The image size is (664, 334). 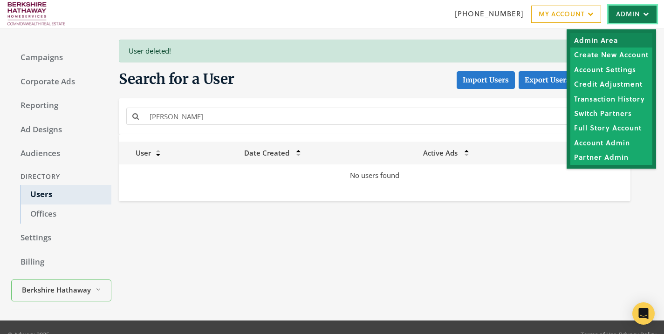 What do you see at coordinates (61, 238) in the screenshot?
I see `a: Settings` at bounding box center [61, 238].